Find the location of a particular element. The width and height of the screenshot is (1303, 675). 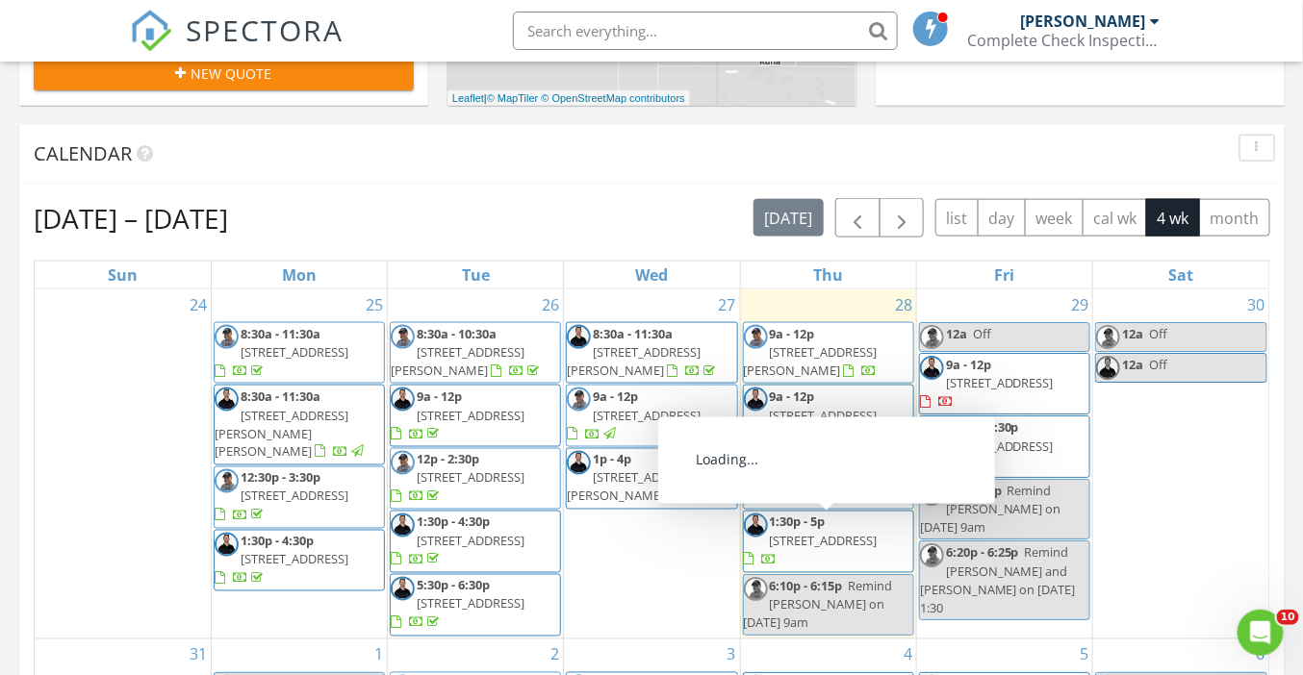

a: © MapTiler is located at coordinates (513, 98).